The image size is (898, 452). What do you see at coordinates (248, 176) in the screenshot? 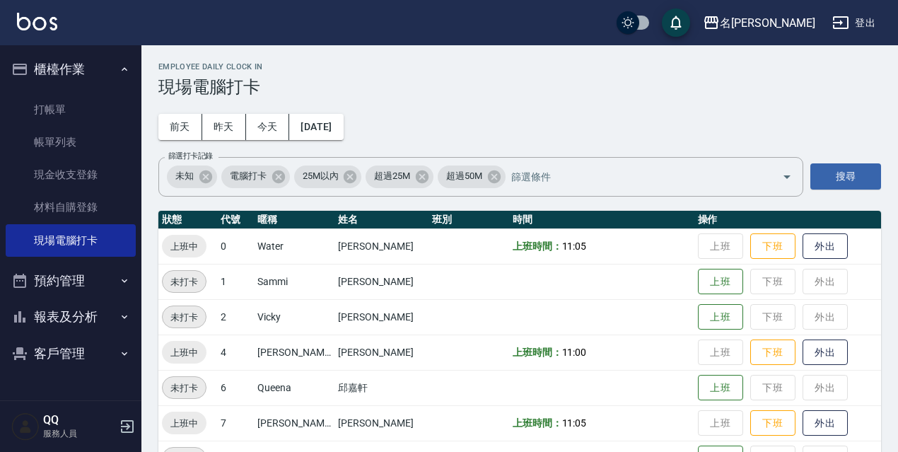
I see `span: 電腦打卡` at bounding box center [248, 176].